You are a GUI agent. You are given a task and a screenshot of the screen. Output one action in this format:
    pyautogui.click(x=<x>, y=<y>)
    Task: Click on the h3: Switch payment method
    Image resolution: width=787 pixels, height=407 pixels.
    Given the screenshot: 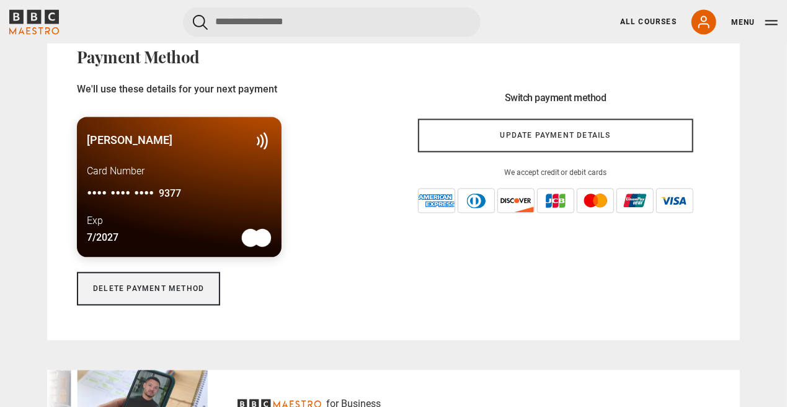 What is the action you would take?
    pyautogui.click(x=556, y=97)
    